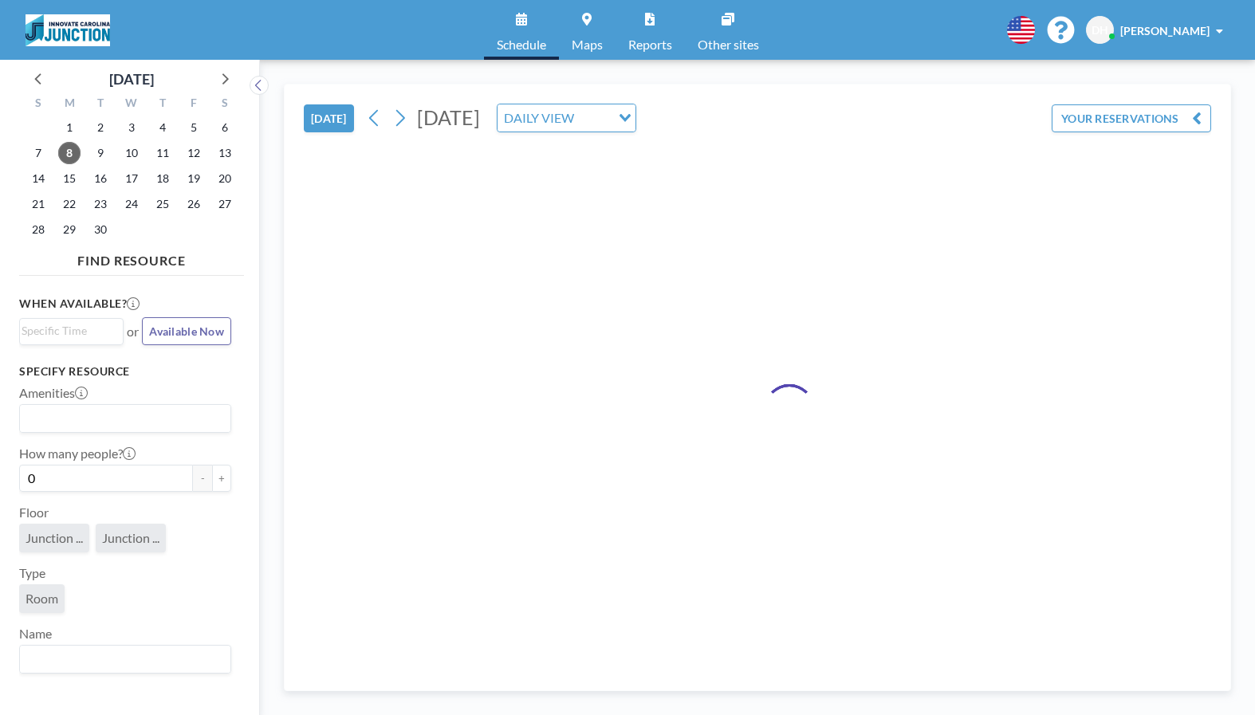 The image size is (1255, 715). What do you see at coordinates (163, 179) in the screenshot?
I see `span: Thursday, September 18, 2025` at bounding box center [163, 179].